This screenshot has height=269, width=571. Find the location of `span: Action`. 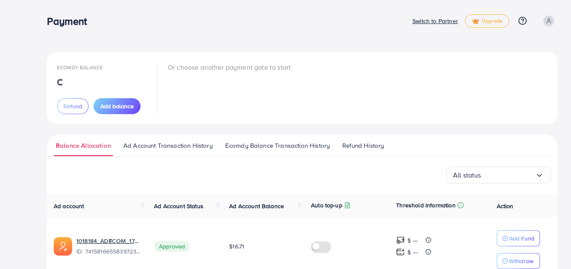

span: Action is located at coordinates (505, 206).